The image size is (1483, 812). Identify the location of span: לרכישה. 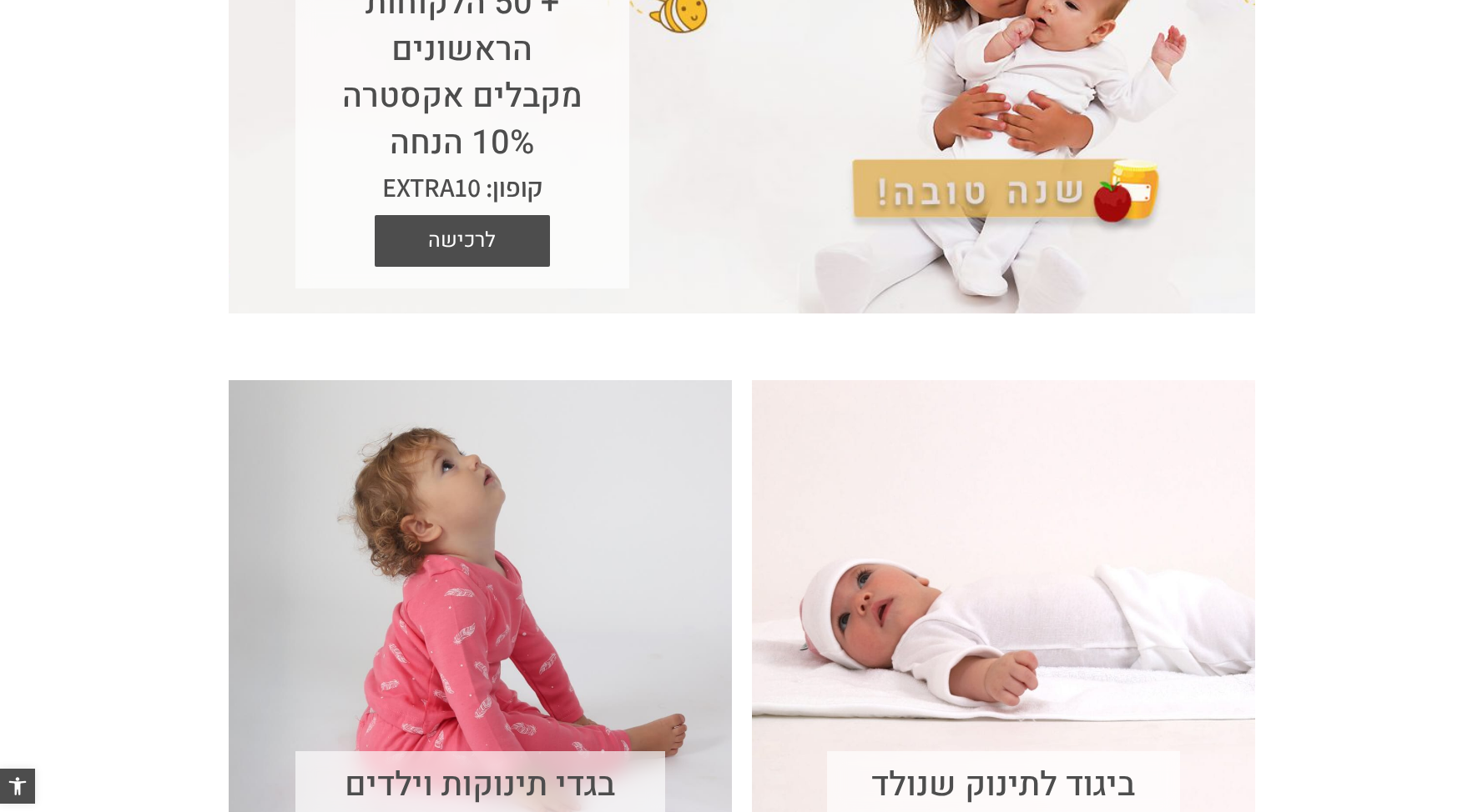
(462, 241).